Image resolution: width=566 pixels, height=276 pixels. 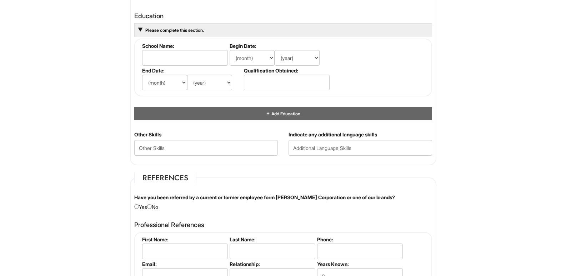 What do you see at coordinates (360, 148) in the screenshot?
I see `input: Additional Language Skills` at bounding box center [360, 148].